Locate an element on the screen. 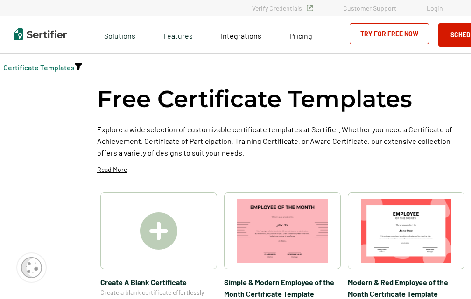 This screenshot has height=299, width=471. h1: Free Certificate Templates is located at coordinates (254, 99).